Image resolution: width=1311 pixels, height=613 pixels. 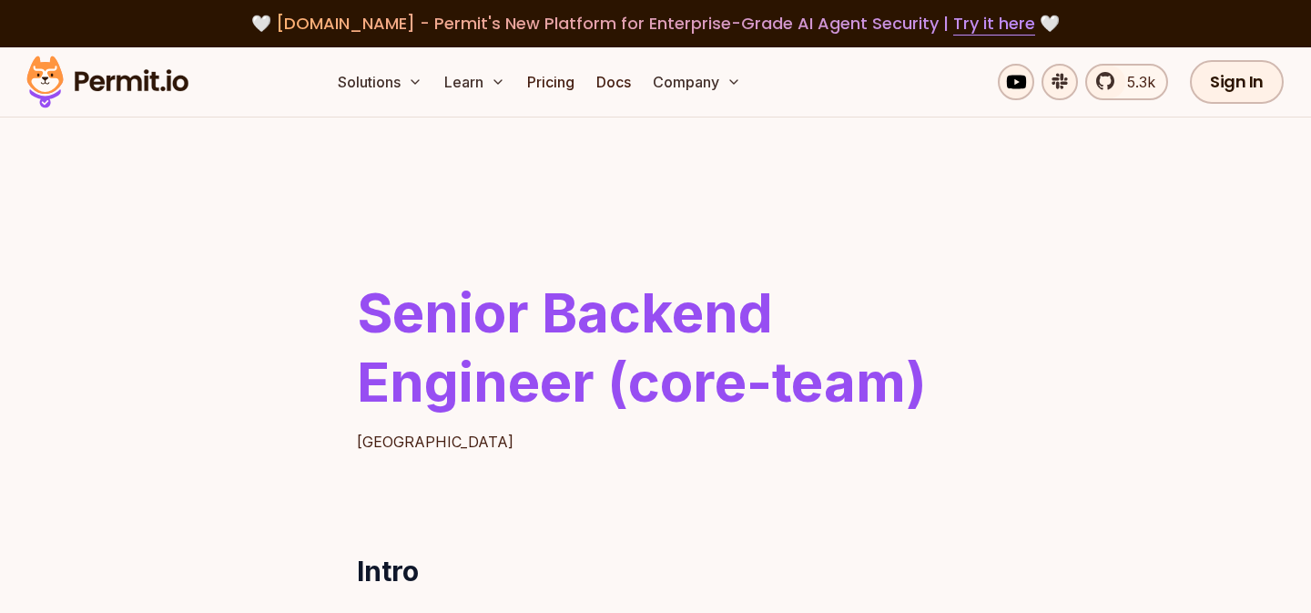 I want to click on h2: Intro, so click(x=656, y=571).